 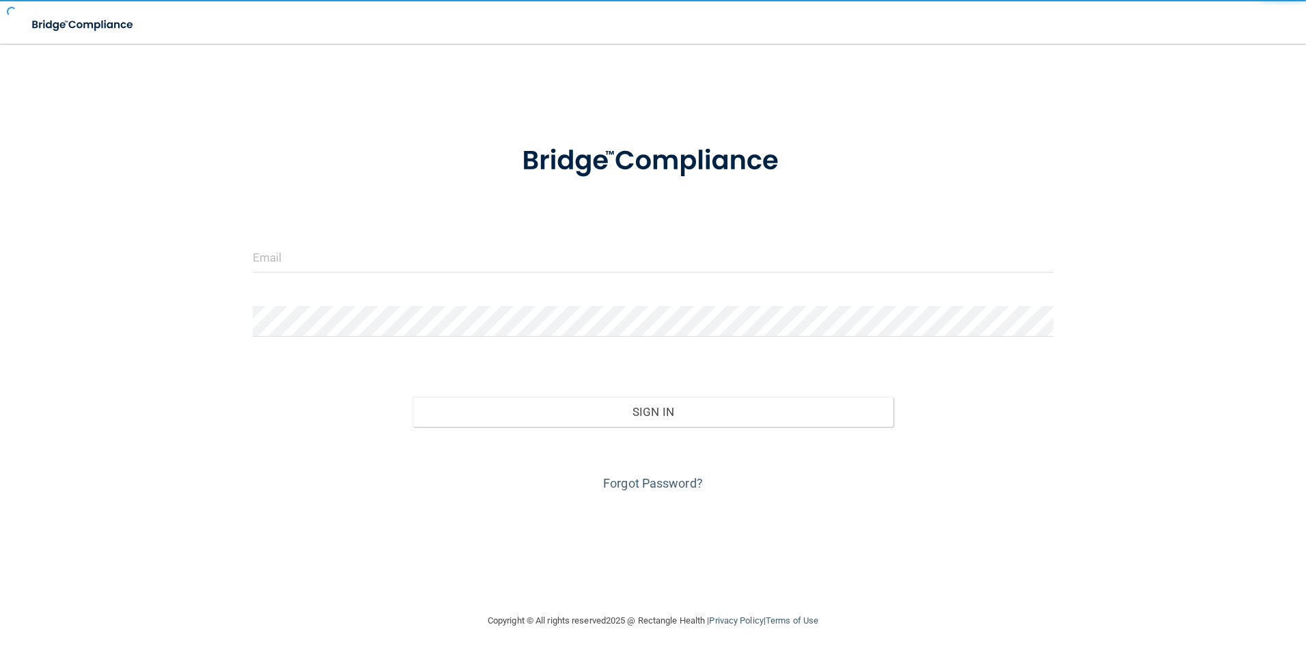 I want to click on div: Copyright © All rights reserved 2025 @ Rectangle Health | |, so click(x=653, y=621).